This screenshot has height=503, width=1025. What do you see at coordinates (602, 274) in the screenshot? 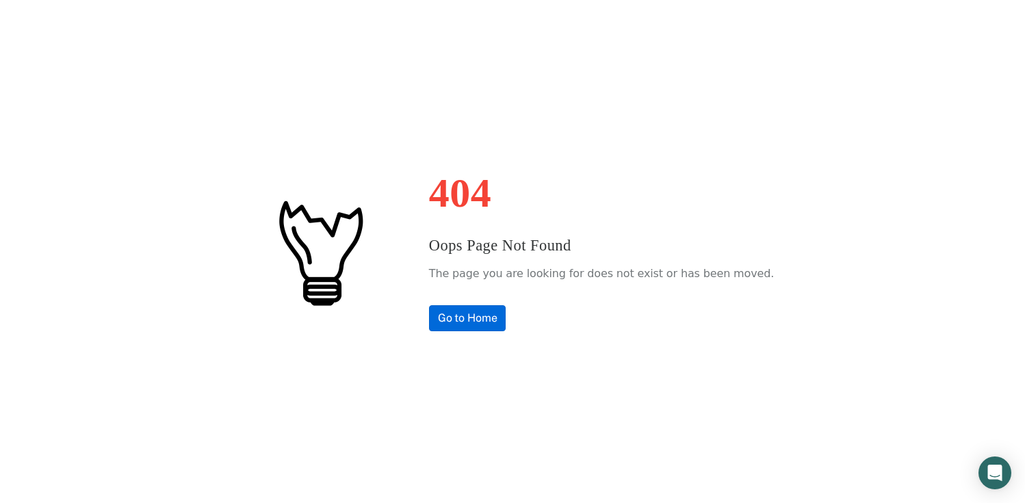
I see `p: The page you are looking for does not exist or has been moved.` at bounding box center [602, 274].